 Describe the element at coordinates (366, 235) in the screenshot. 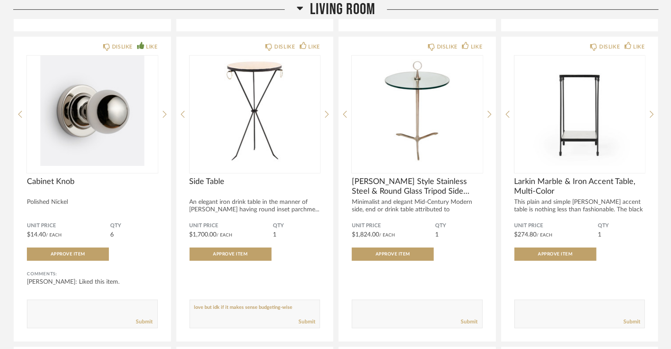

I see `span: $1,824.00` at that location.